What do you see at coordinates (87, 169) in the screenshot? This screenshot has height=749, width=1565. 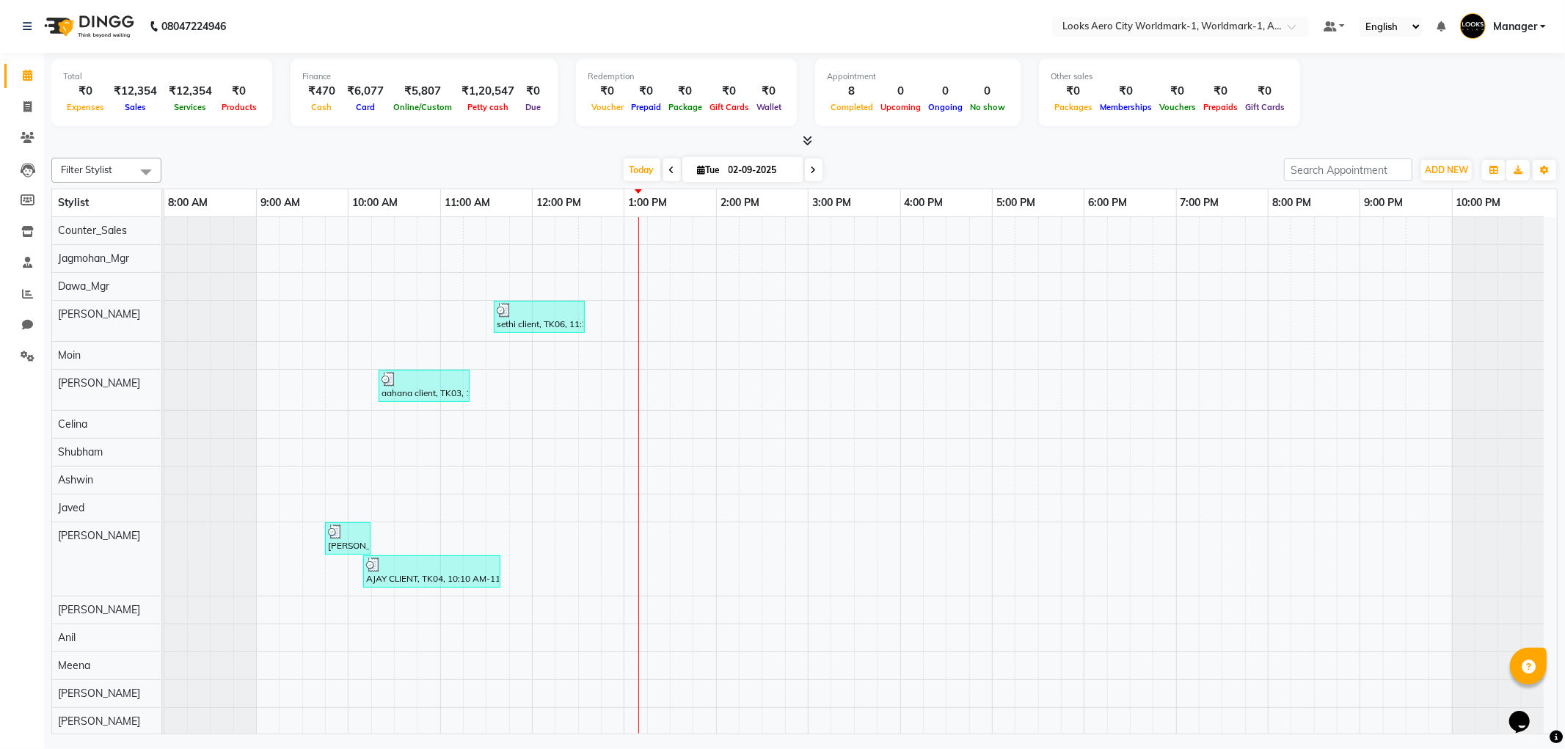 I see `span: Filter Stylist` at bounding box center [87, 169].